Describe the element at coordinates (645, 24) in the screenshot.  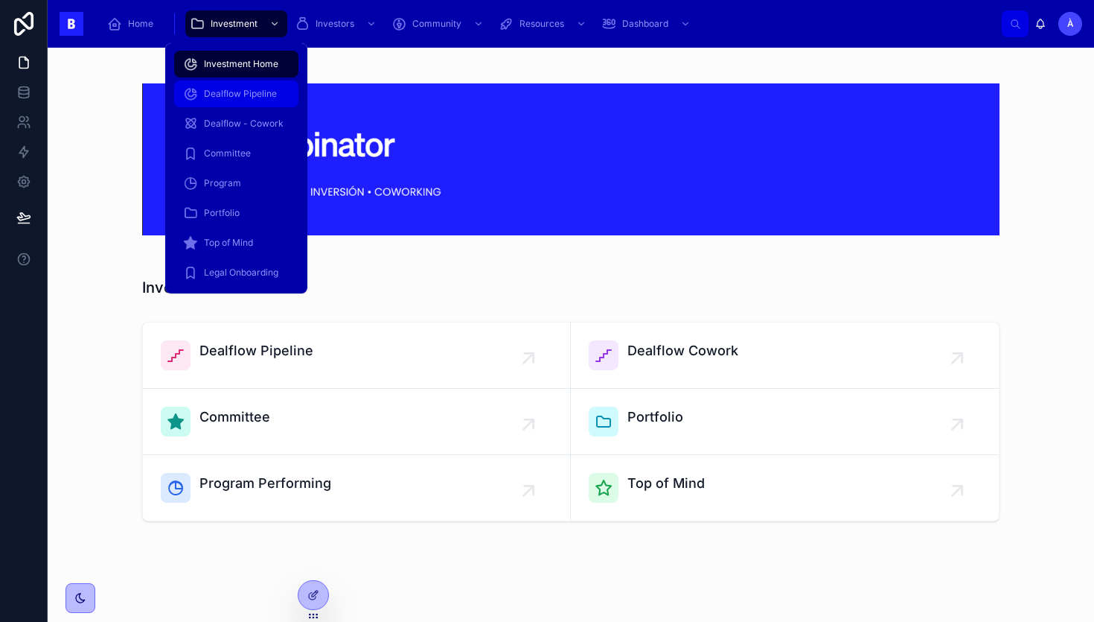
I see `span: Dashboard` at that location.